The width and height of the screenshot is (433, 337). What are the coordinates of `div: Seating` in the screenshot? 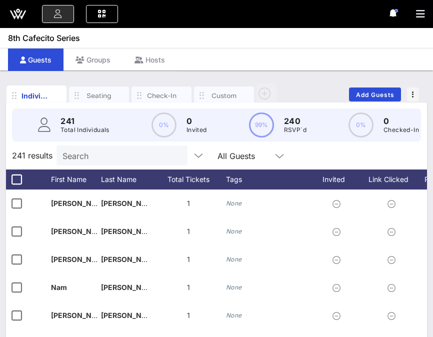 It's located at (99, 96).